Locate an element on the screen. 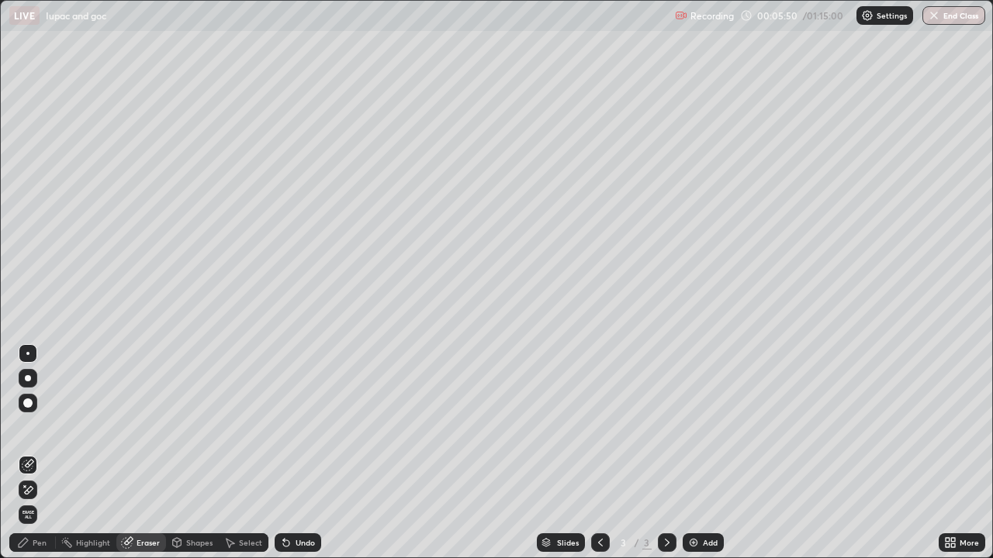 This screenshot has width=993, height=558. img: recording.375f2c34.svg is located at coordinates (681, 16).